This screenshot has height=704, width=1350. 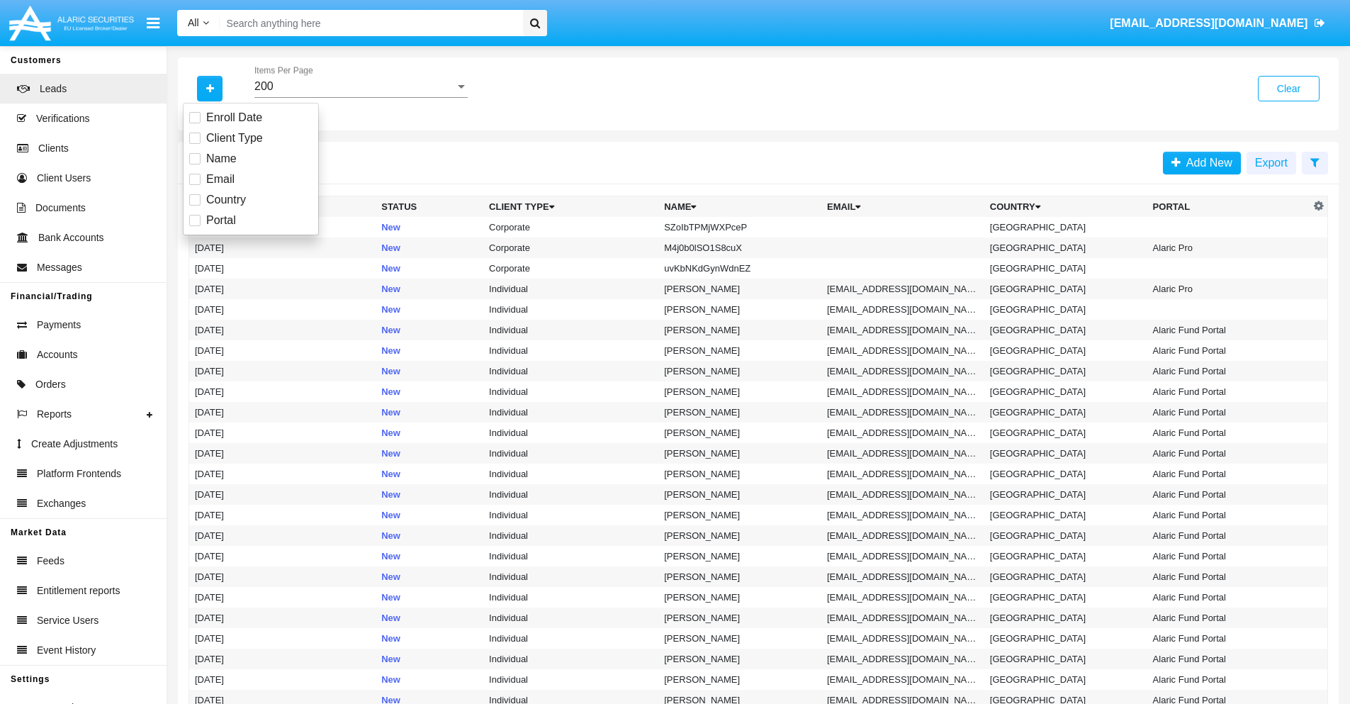 What do you see at coordinates (570, 227) in the screenshot?
I see `td: Corporate` at bounding box center [570, 227].